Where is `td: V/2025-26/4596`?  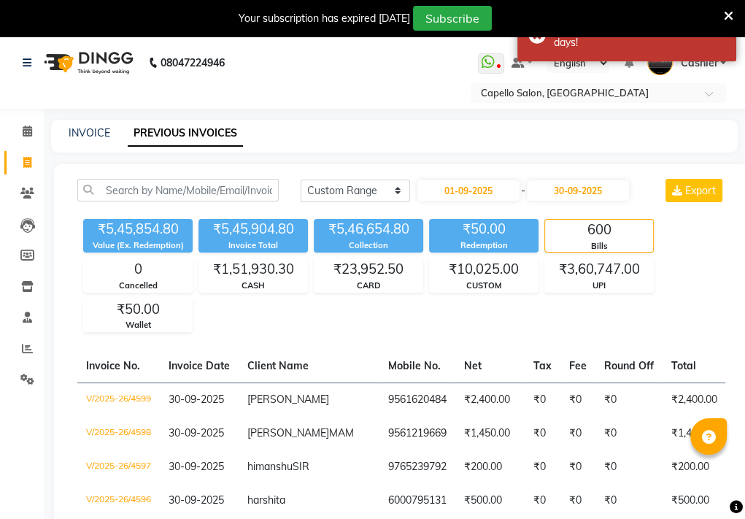
td: V/2025-26/4596 is located at coordinates (118, 500).